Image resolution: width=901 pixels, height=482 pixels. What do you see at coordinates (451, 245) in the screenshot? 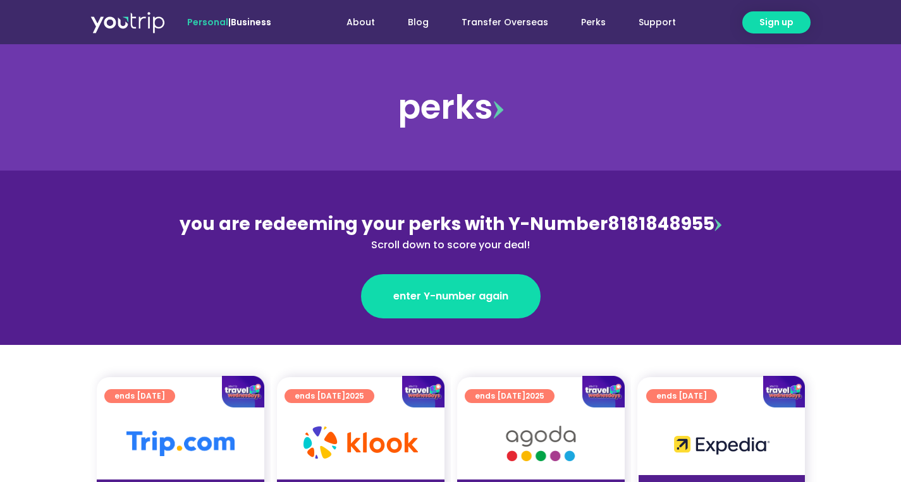
I see `div: Scroll down to score your deal!` at bounding box center [451, 245].